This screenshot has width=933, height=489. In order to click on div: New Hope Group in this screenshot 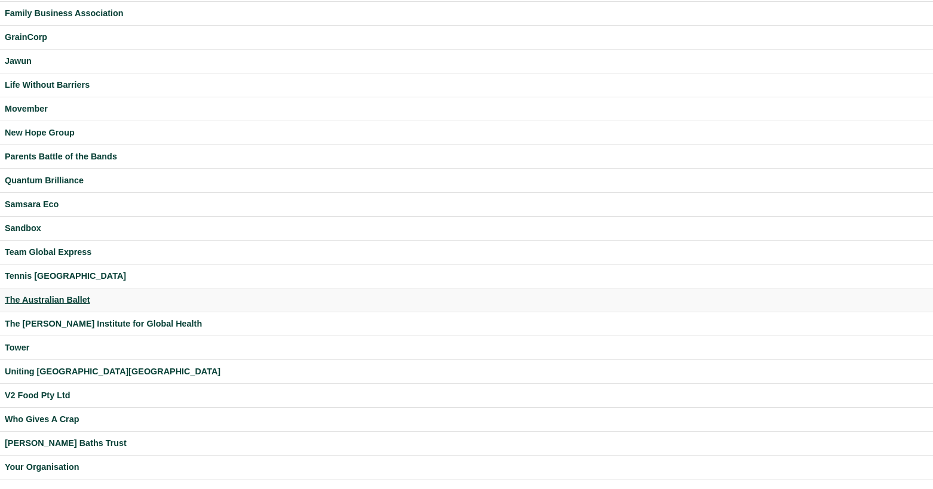, I will do `click(467, 133)`.